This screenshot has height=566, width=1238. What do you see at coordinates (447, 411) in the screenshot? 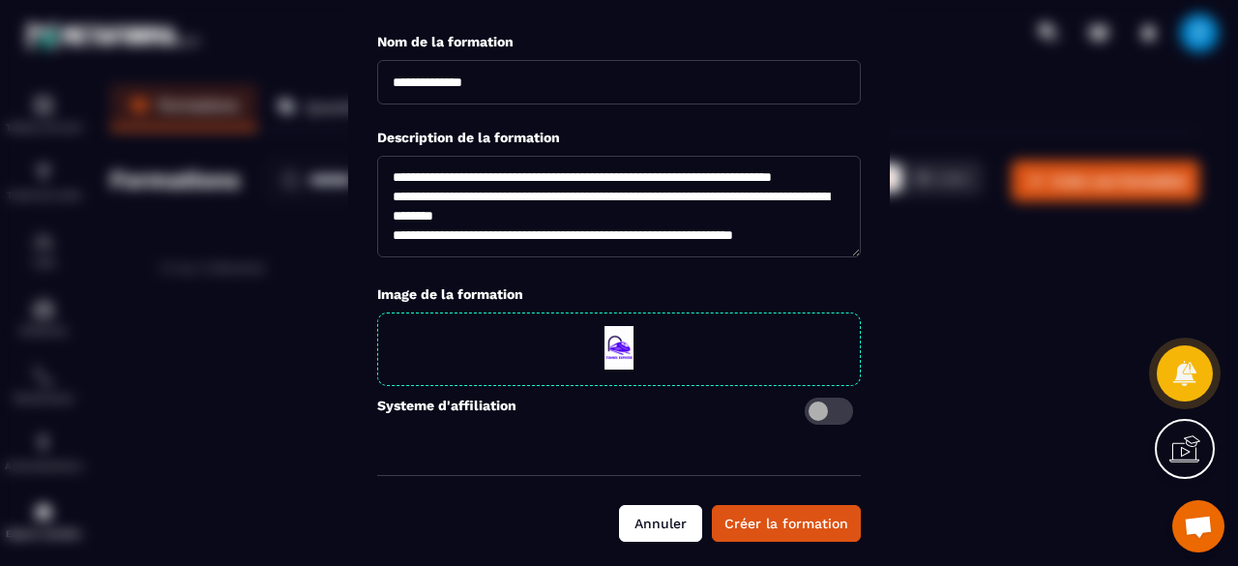
I see `label: Systeme d'affiliation` at bounding box center [447, 411].